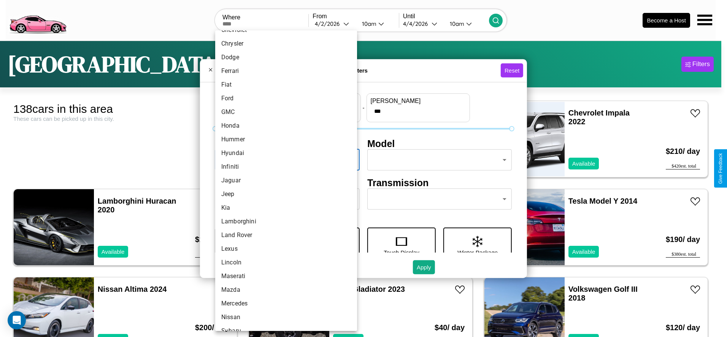 Image resolution: width=727 pixels, height=337 pixels. I want to click on li: Mercedes, so click(286, 304).